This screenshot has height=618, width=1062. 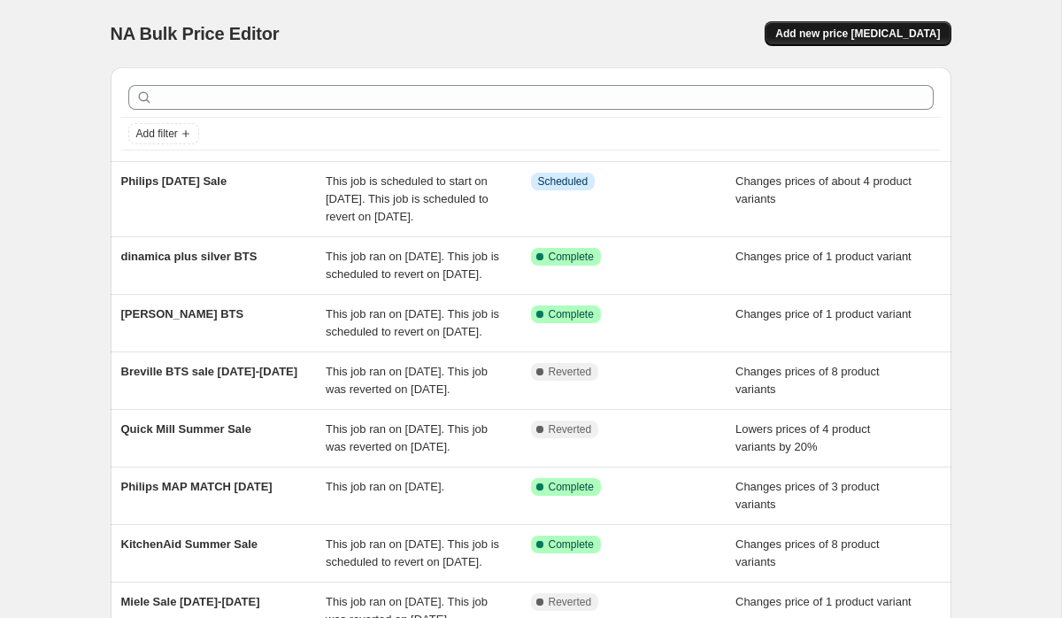 I want to click on span: Lowers prices of 4 product variants by 20%, so click(x=803, y=437).